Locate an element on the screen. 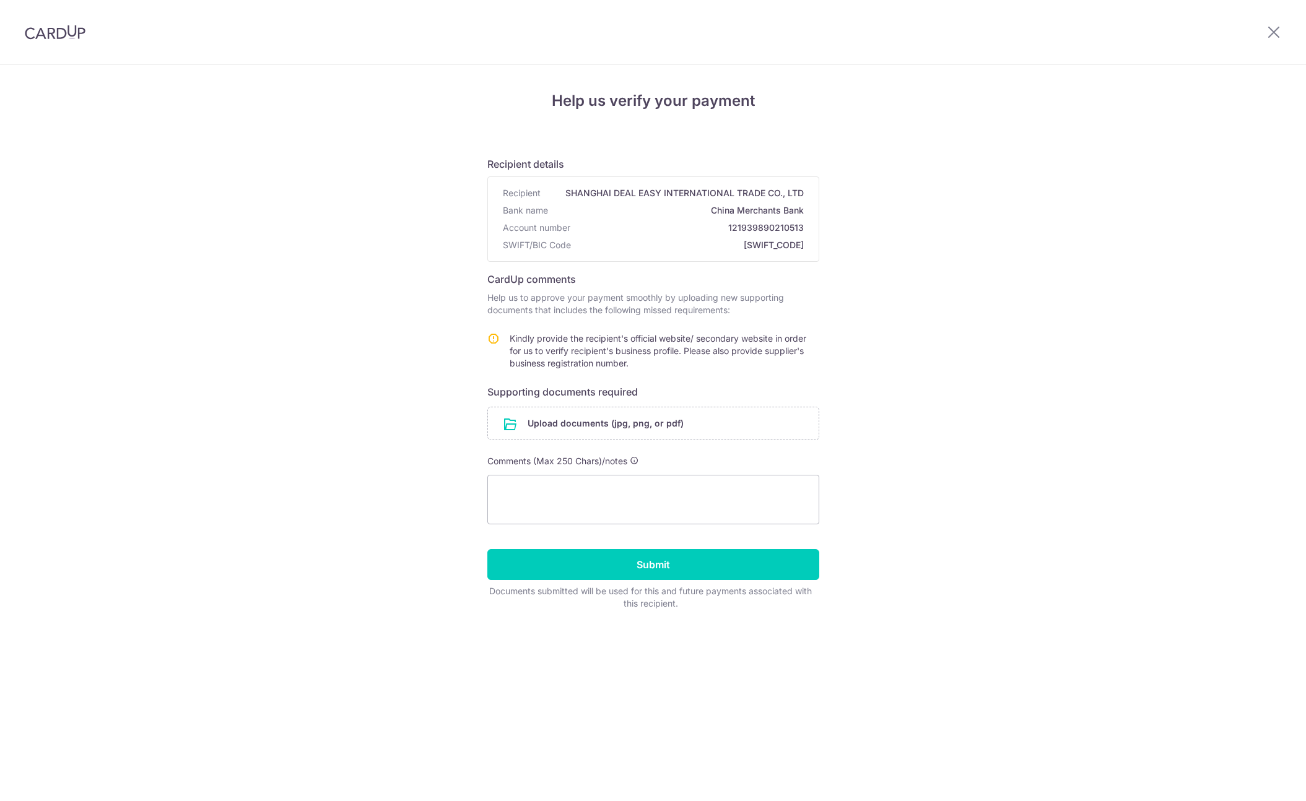  span: SWIFT/BIC Code is located at coordinates (537, 245).